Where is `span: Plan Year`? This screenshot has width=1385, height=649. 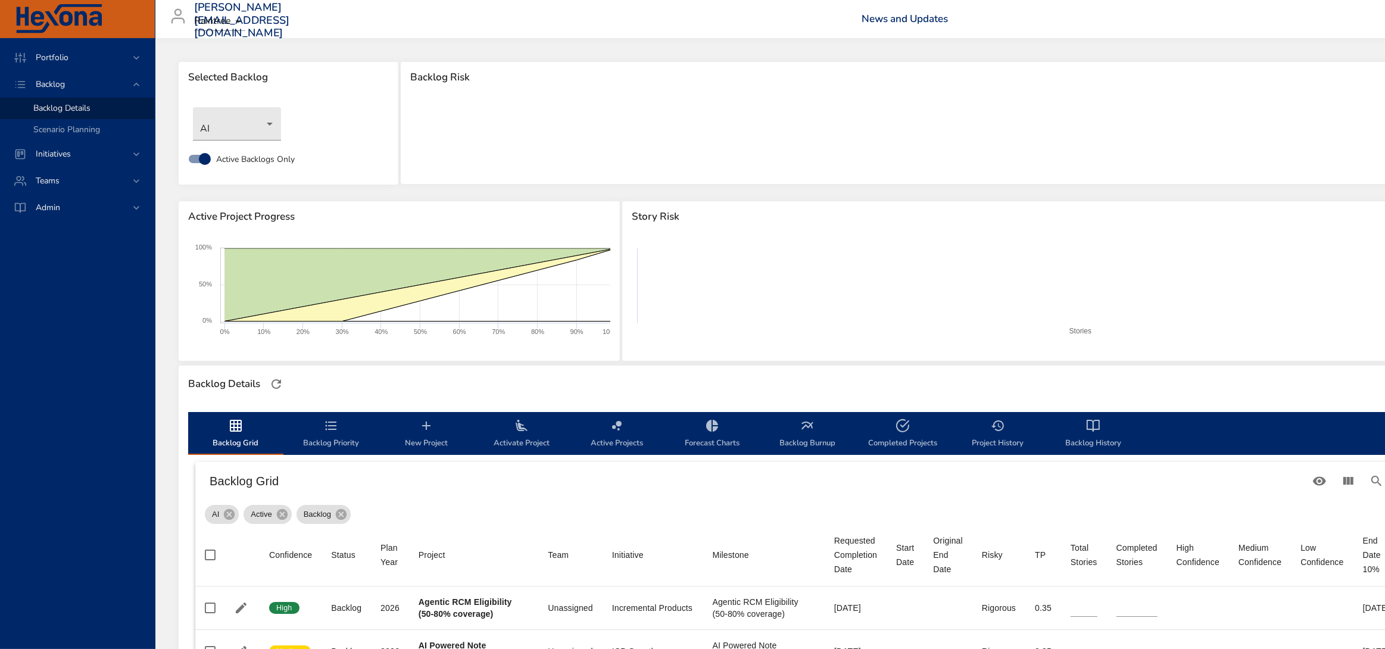
span: Plan Year is located at coordinates (390, 555).